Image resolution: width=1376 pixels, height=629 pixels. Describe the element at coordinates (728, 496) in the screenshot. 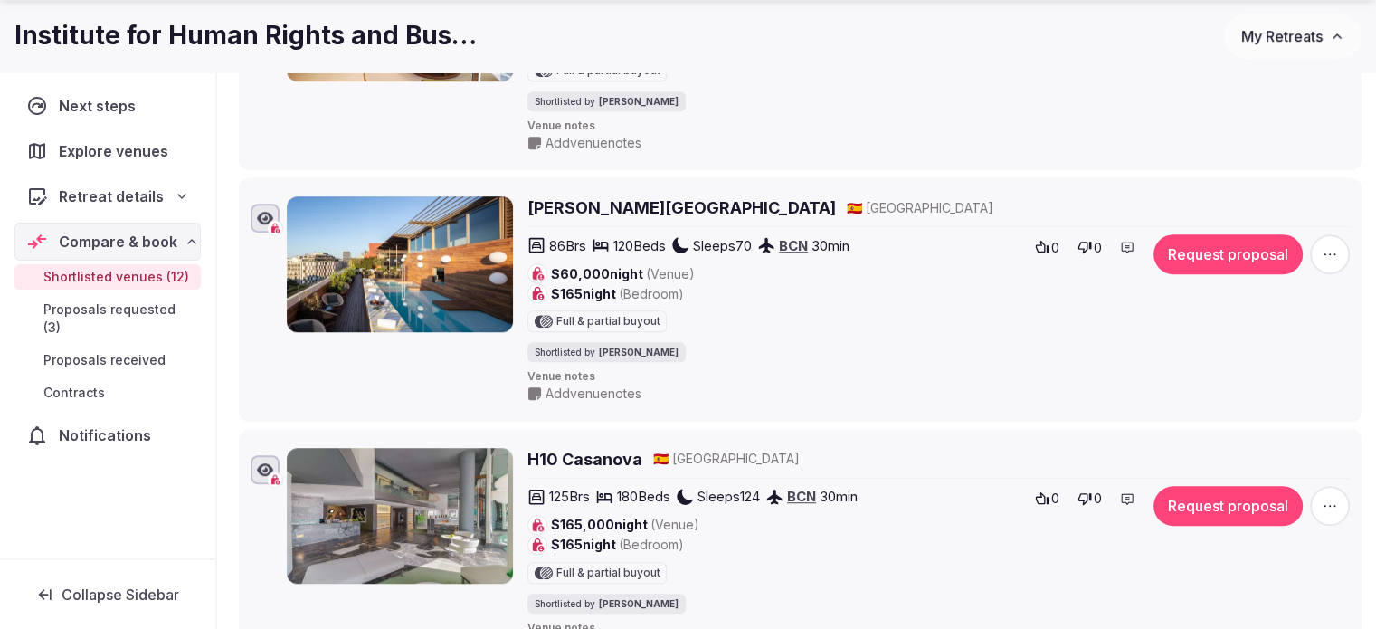

I see `span: Sleeps 124` at that location.